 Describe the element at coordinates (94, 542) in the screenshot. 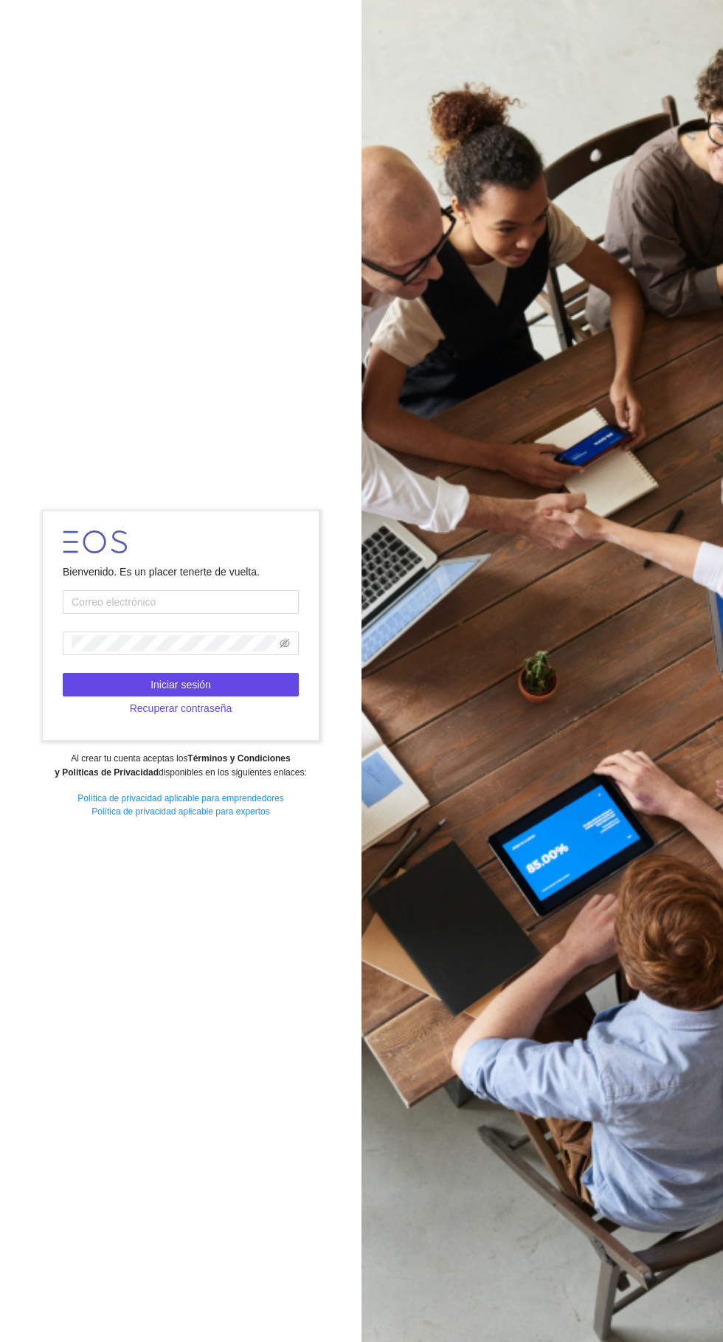

I see `img: LOGO` at that location.